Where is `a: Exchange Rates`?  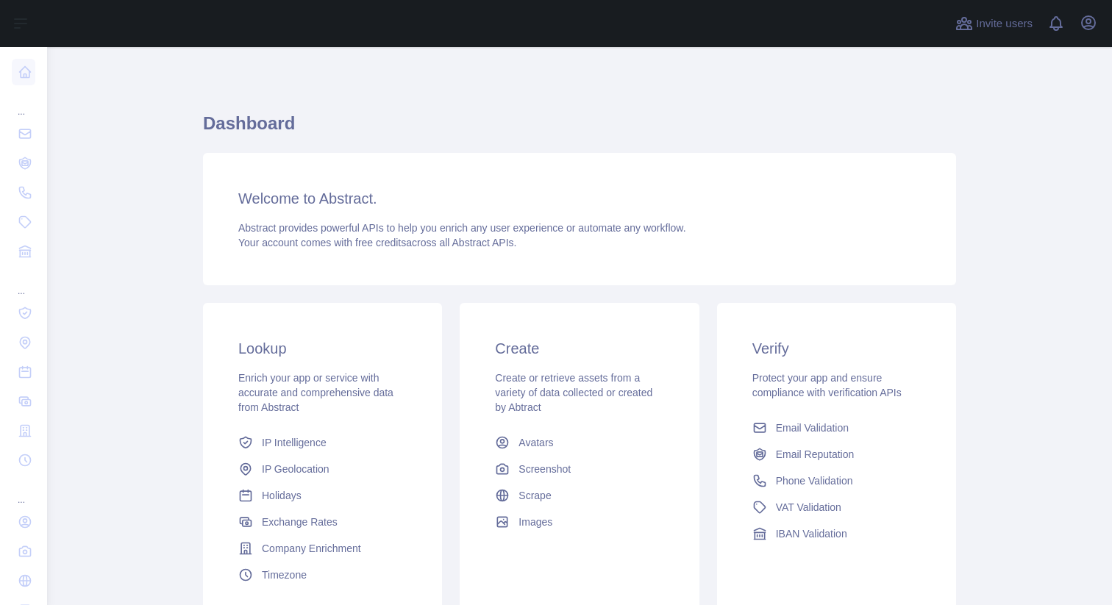
a: Exchange Rates is located at coordinates (322, 522).